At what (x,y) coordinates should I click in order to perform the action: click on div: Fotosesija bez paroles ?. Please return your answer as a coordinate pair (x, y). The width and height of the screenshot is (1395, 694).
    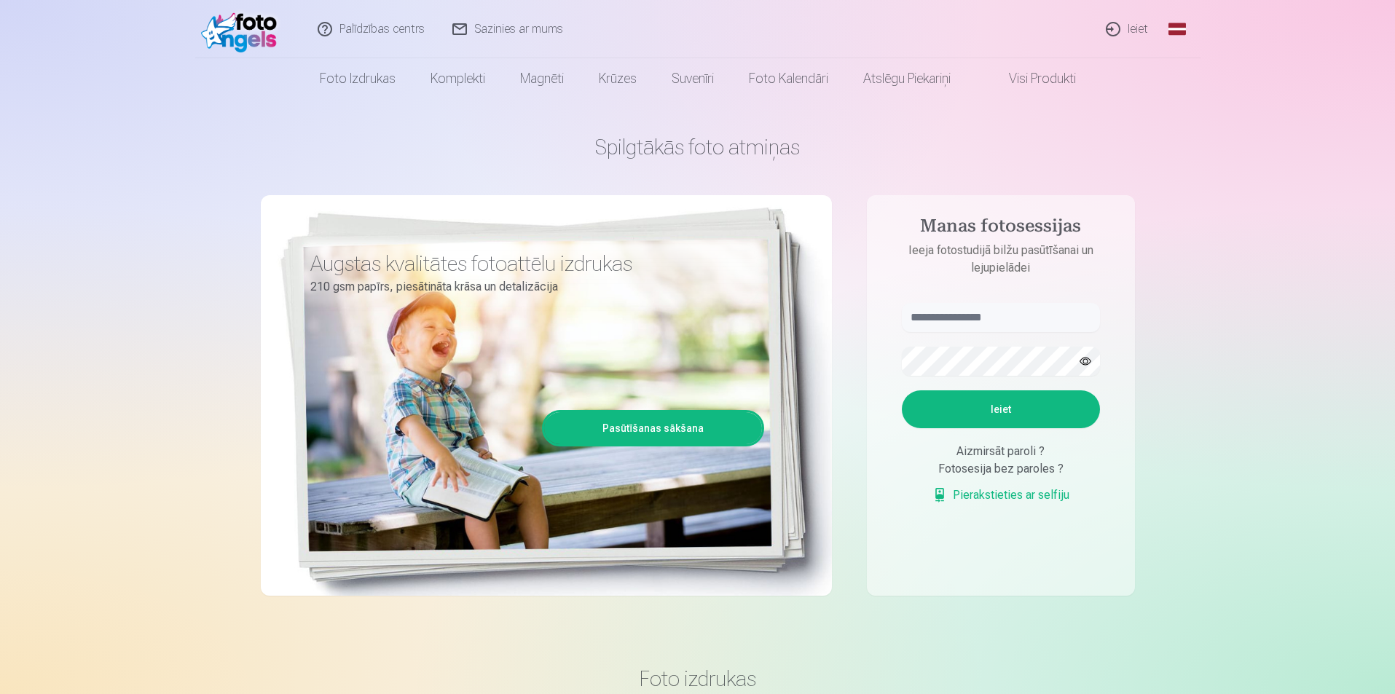
    Looking at the image, I should click on (1001, 469).